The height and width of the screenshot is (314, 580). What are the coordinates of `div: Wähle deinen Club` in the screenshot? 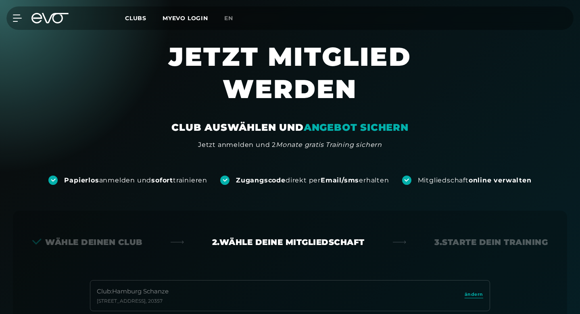 It's located at (87, 242).